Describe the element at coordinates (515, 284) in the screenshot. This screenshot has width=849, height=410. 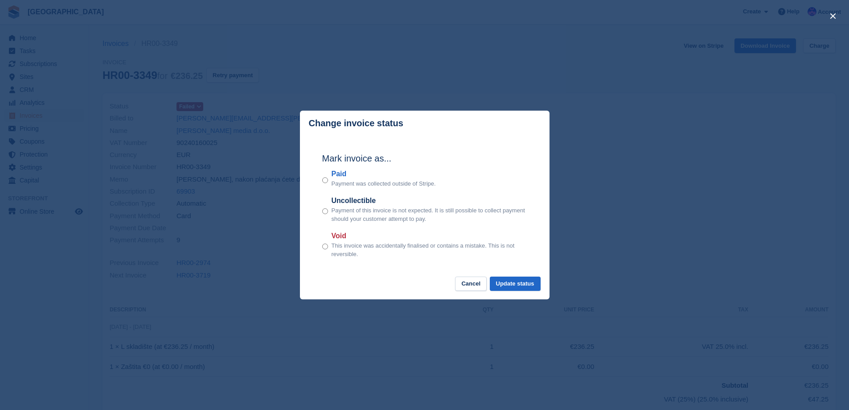
I see `button: Update status` at that location.